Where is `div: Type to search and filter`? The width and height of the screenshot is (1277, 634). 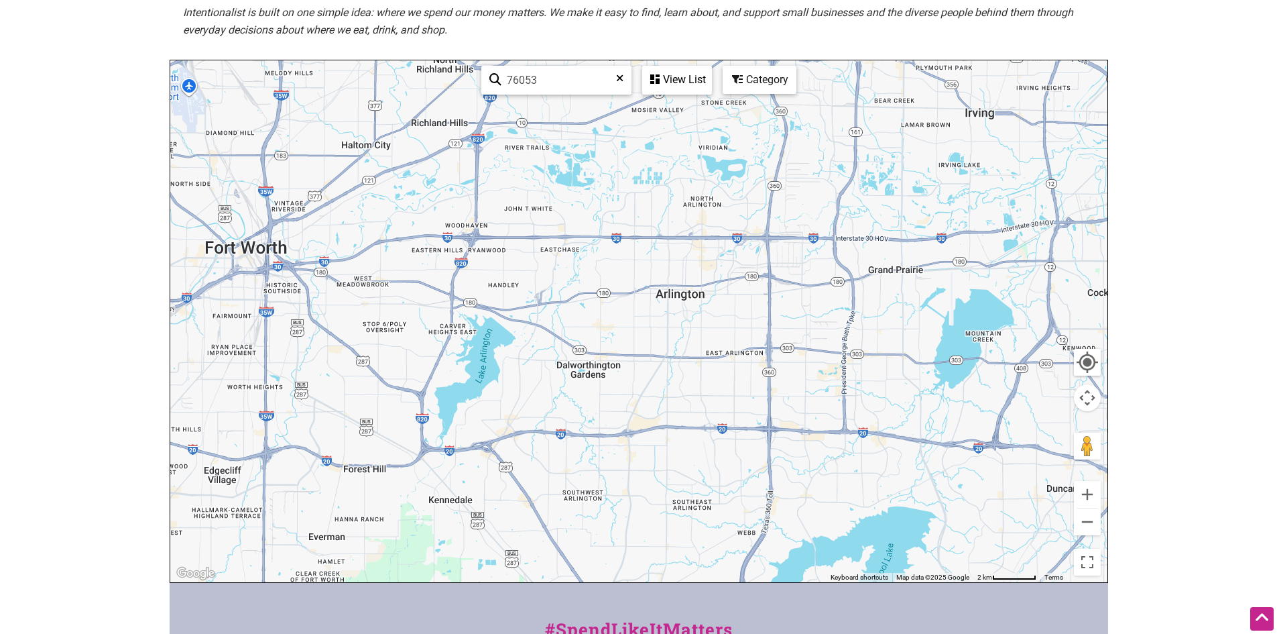 div: Type to search and filter is located at coordinates (557, 80).